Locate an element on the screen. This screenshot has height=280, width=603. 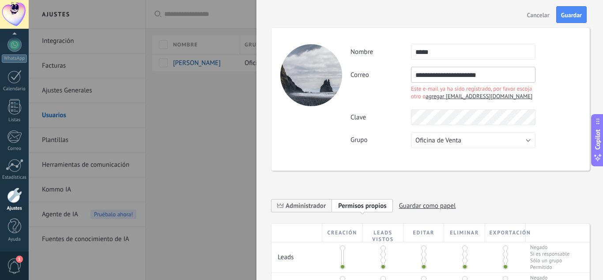
span: Guardar como papel is located at coordinates (428, 205).